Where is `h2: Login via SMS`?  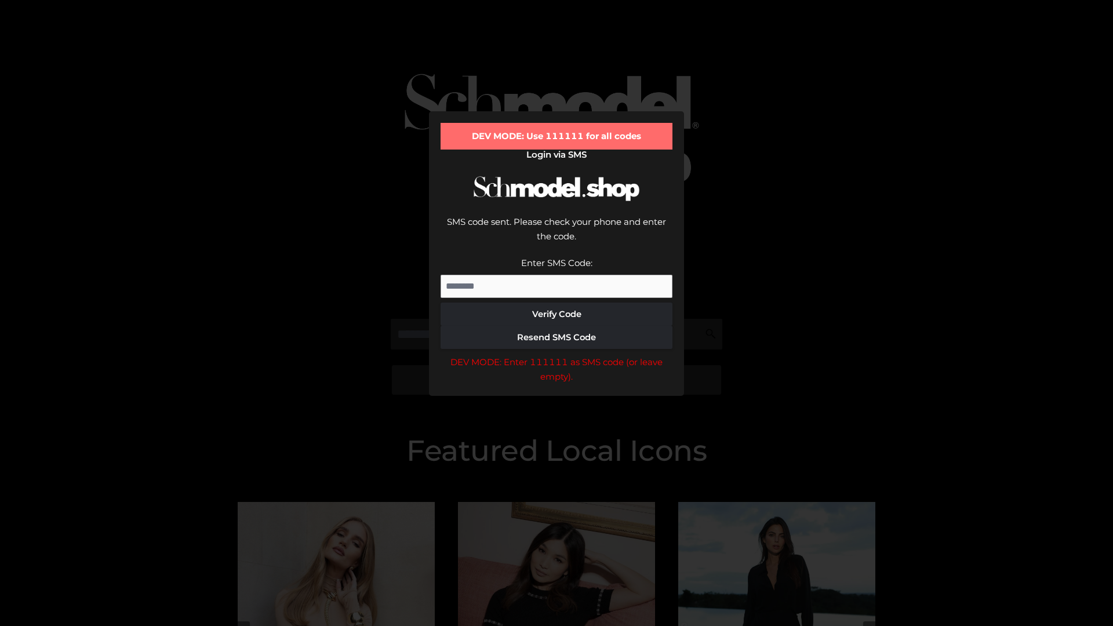 h2: Login via SMS is located at coordinates (556, 155).